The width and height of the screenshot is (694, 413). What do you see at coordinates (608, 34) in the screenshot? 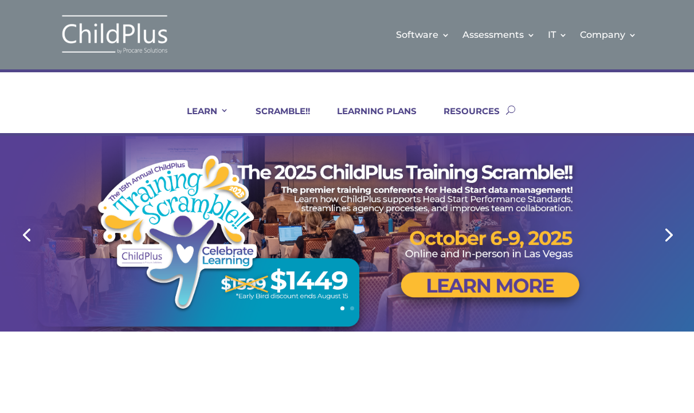
I see `a: Company` at bounding box center [608, 34].